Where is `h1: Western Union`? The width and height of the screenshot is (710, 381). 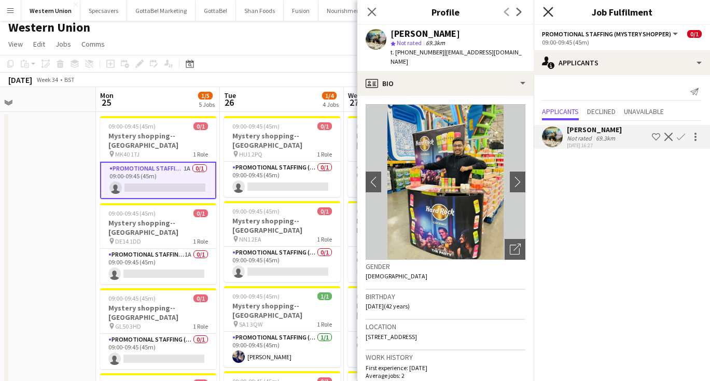 h1: Western Union is located at coordinates (49, 27).